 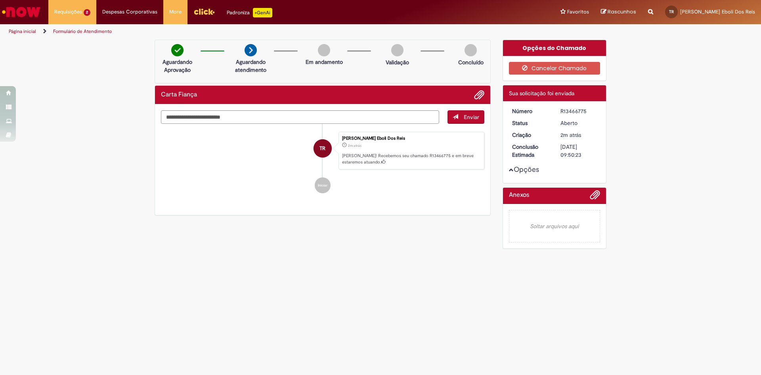 What do you see at coordinates (530, 135) in the screenshot?
I see `dt: Criação` at bounding box center [530, 135].